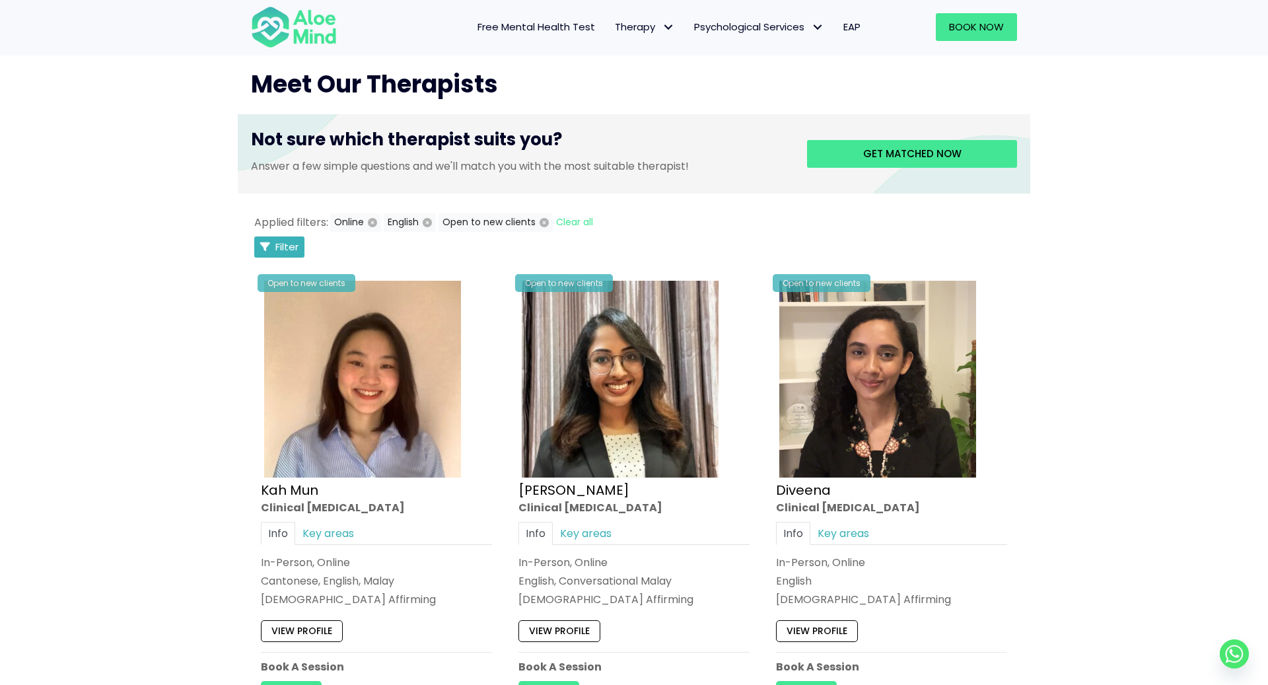 Image resolution: width=1268 pixels, height=685 pixels. Describe the element at coordinates (519, 143) in the screenshot. I see `h3: Not sure which therapist suits you?` at that location.